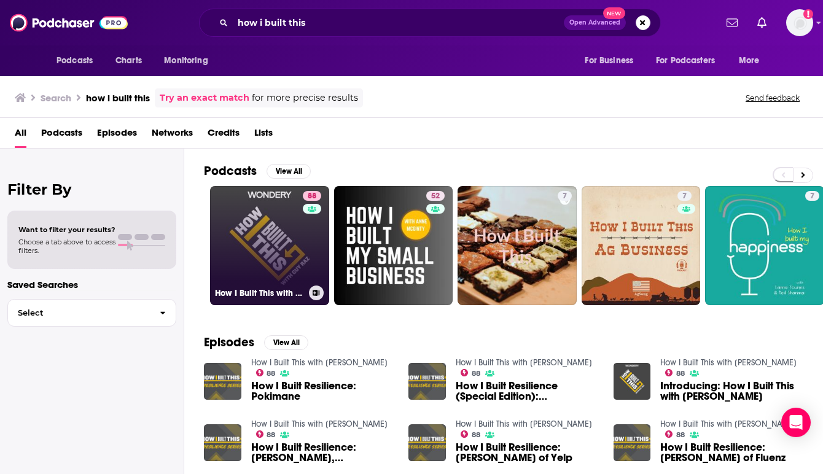  Describe the element at coordinates (632, 443) in the screenshot. I see `img: How I Built Resilience: Sonia Gil of Fluenz` at that location.